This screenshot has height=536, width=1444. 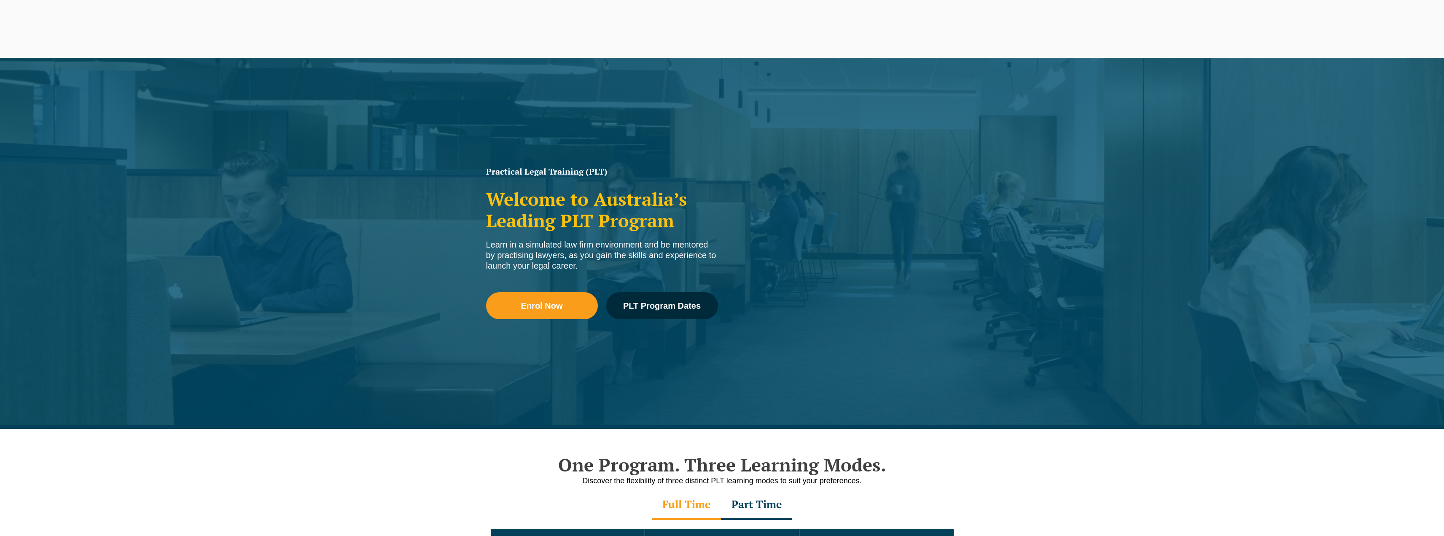 What do you see at coordinates (687, 505) in the screenshot?
I see `div: Full Time` at bounding box center [687, 505].